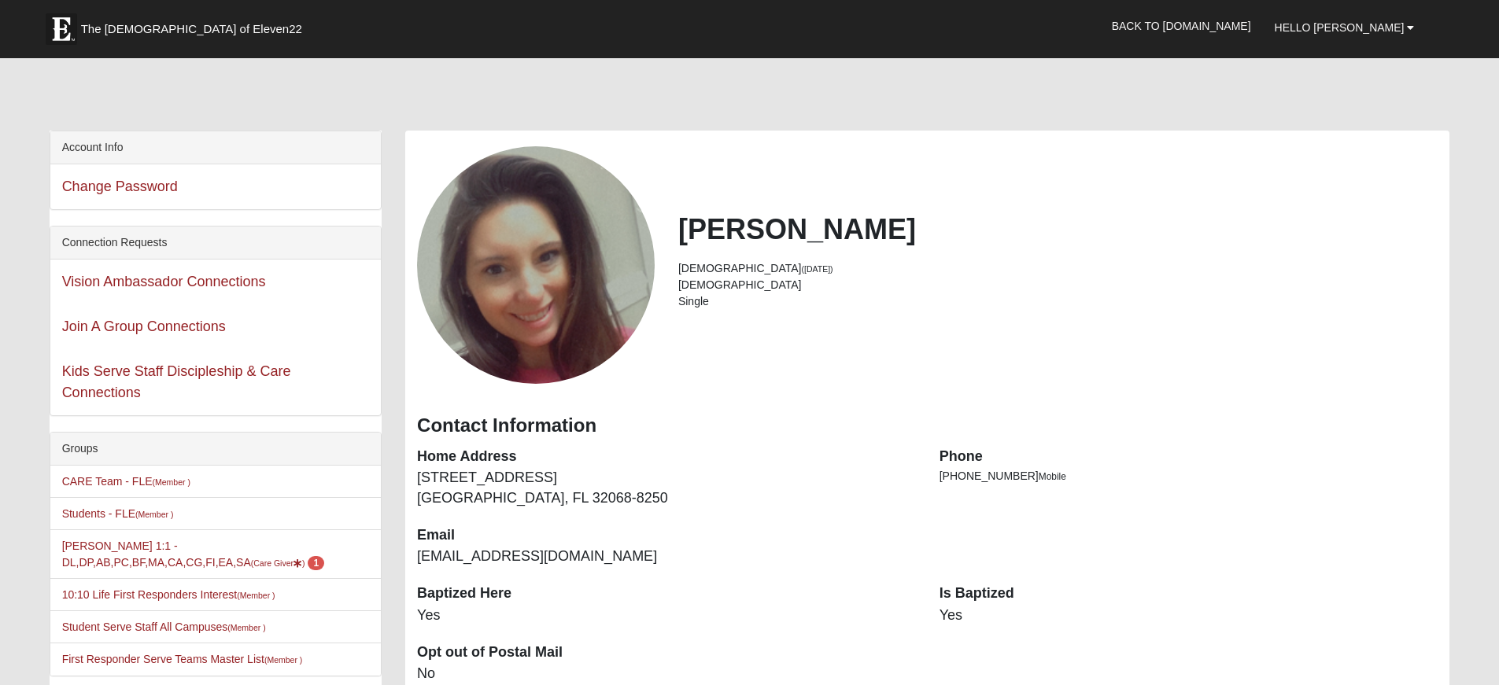 The width and height of the screenshot is (1499, 685). I want to click on a: Kids Serve Staff Discipleship & Care Connections, so click(176, 382).